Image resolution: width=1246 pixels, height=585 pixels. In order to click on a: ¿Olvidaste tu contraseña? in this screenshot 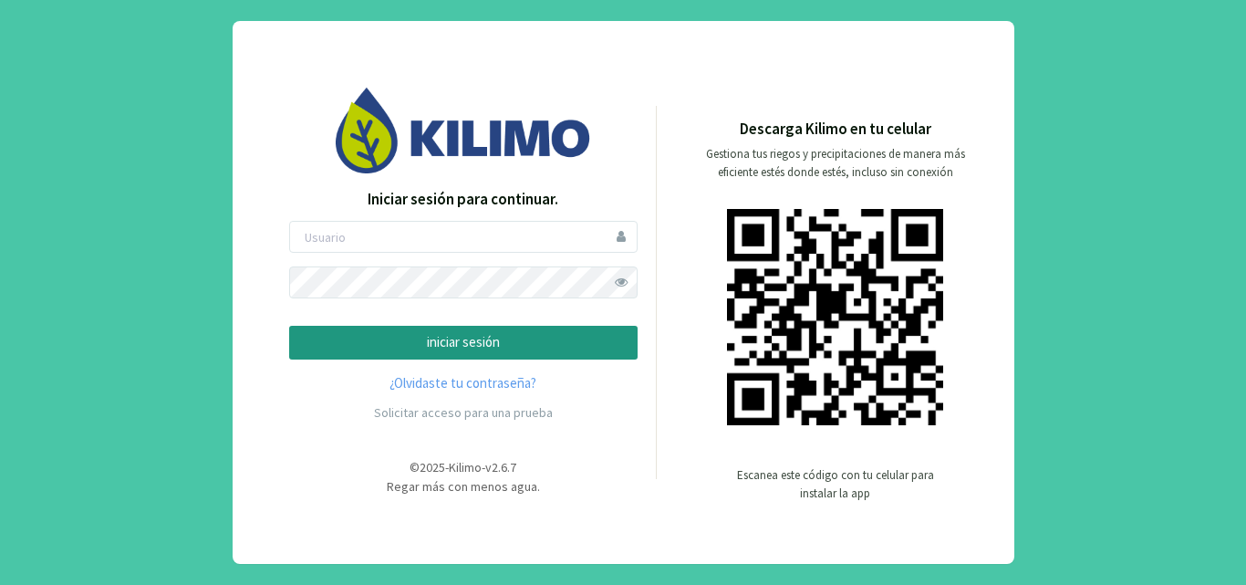, I will do `click(463, 383)`.